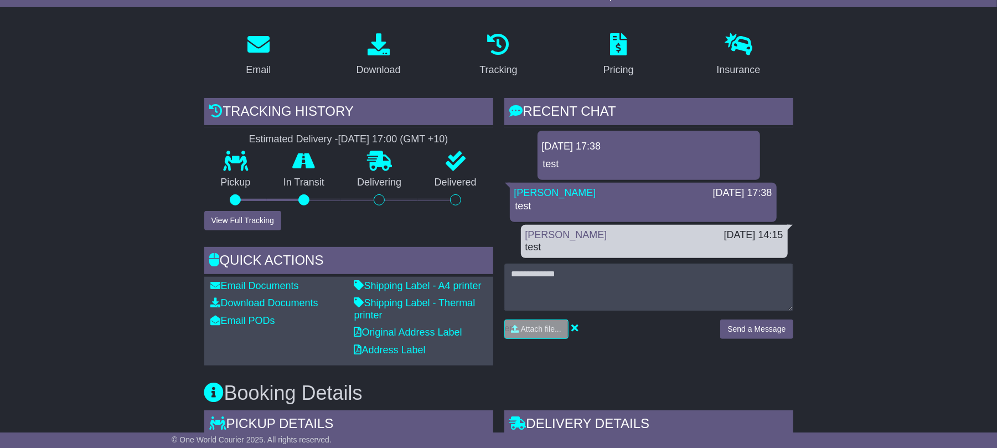  Describe the element at coordinates (380, 183) in the screenshot. I see `p: Delivering` at that location.